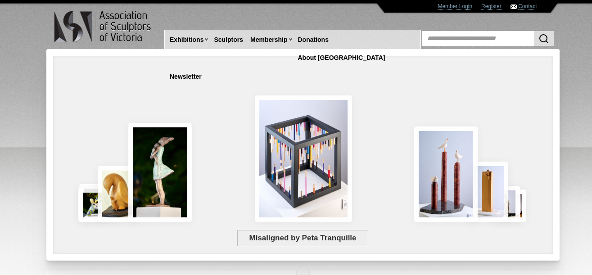 This screenshot has height=275, width=592. I want to click on a: Register, so click(491, 6).